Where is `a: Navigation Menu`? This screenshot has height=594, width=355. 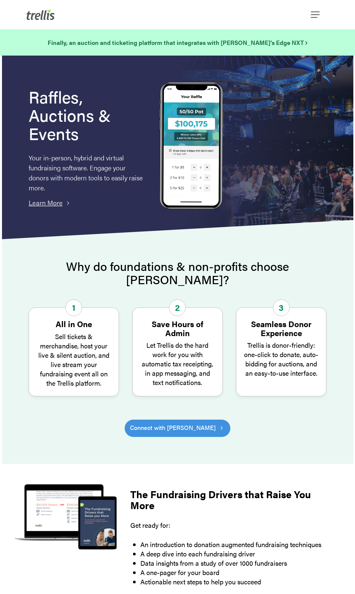 a: Navigation Menu is located at coordinates (316, 15).